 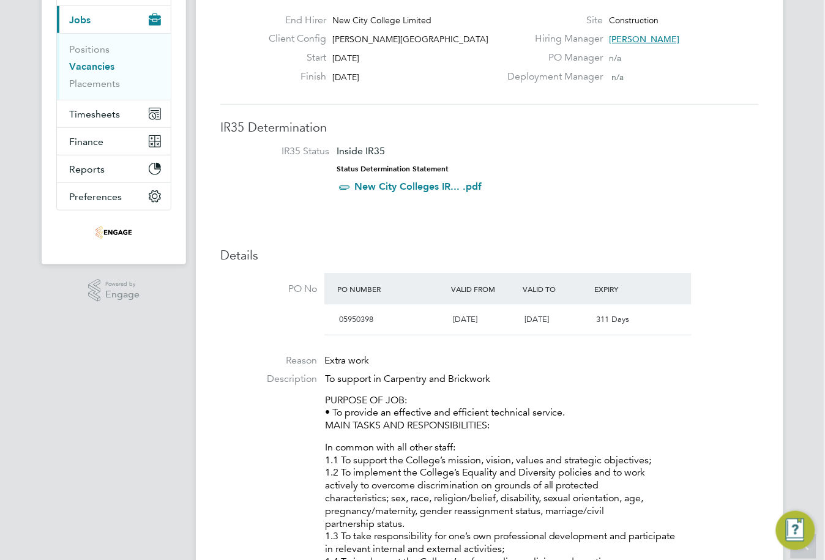 I want to click on span: 311 Days, so click(x=613, y=319).